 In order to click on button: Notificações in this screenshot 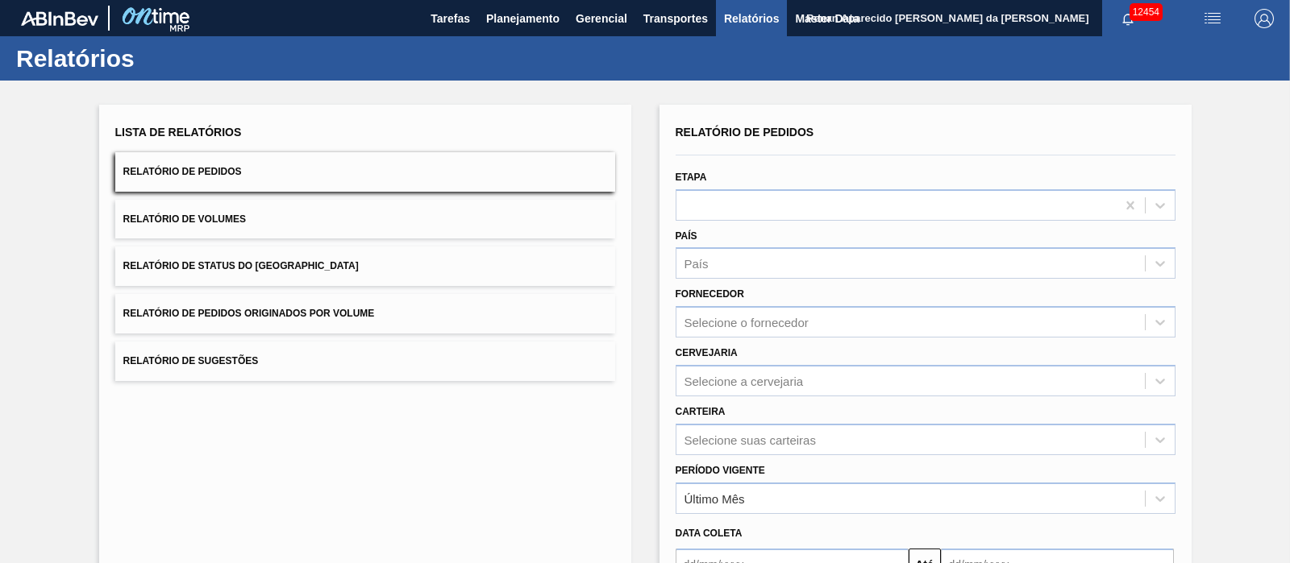, I will do `click(1128, 19)`.